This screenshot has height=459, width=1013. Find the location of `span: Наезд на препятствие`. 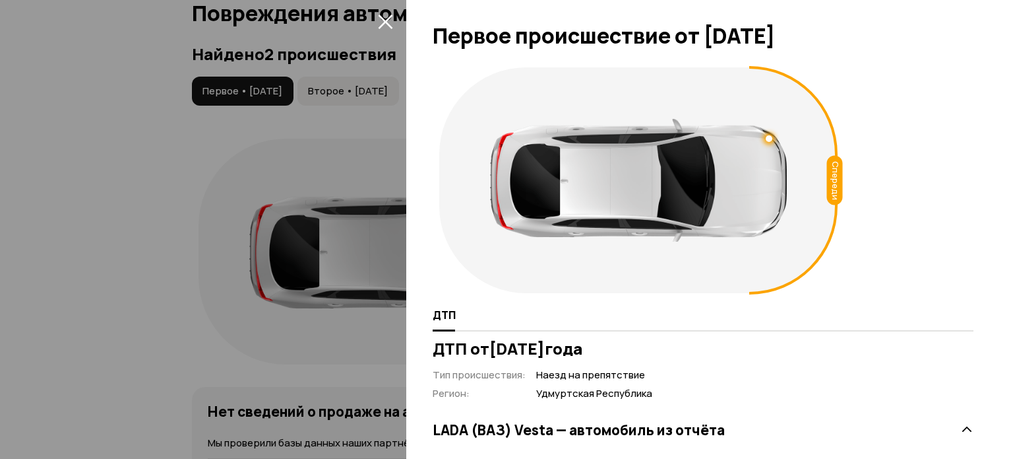

span: Наезд на препятствие is located at coordinates (594, 375).